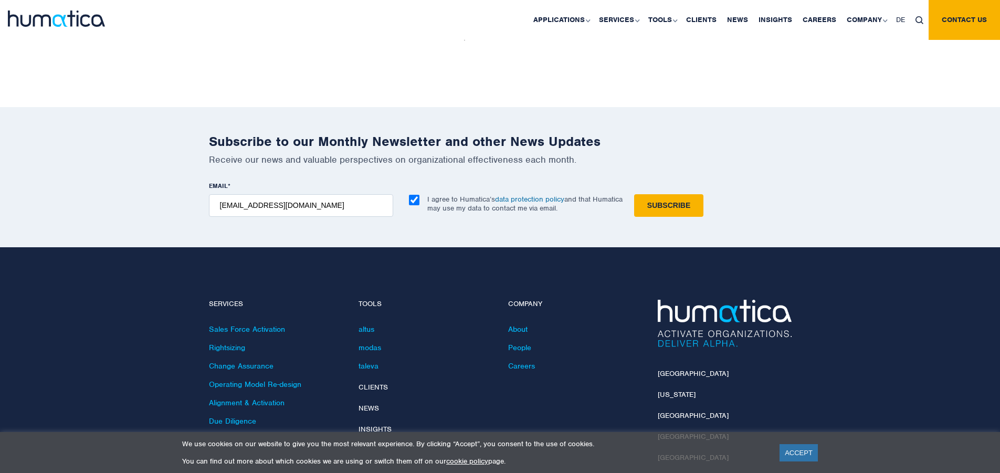  What do you see at coordinates (369, 366) in the screenshot?
I see `a: taleva` at bounding box center [369, 366].